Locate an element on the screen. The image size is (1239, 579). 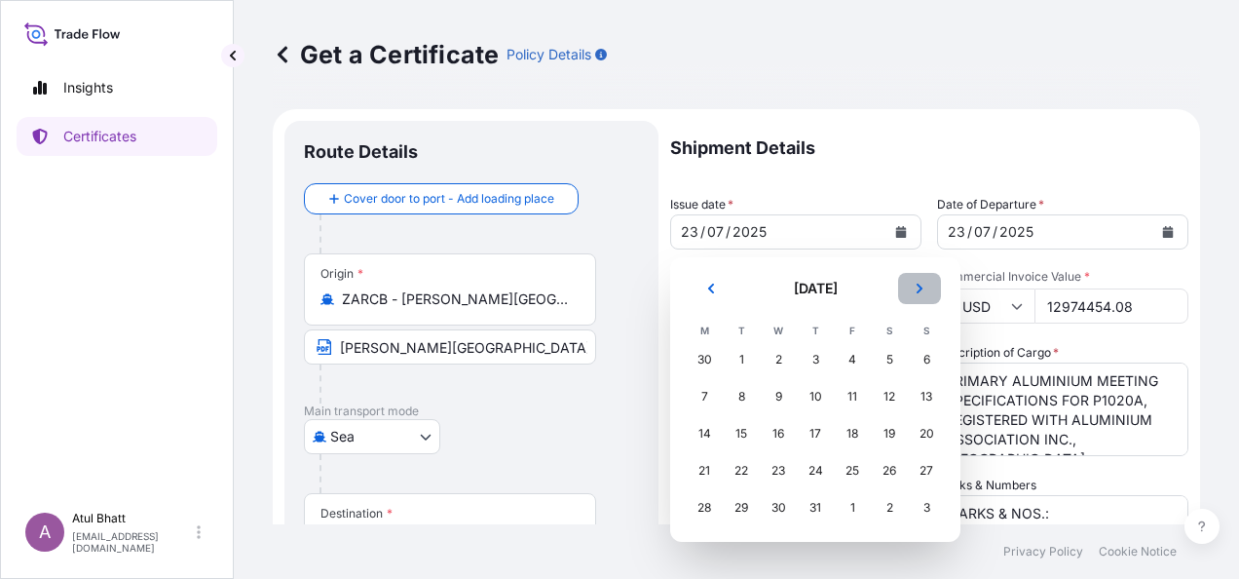
div: Thursday 3 July 2025 is located at coordinates (815, 359).